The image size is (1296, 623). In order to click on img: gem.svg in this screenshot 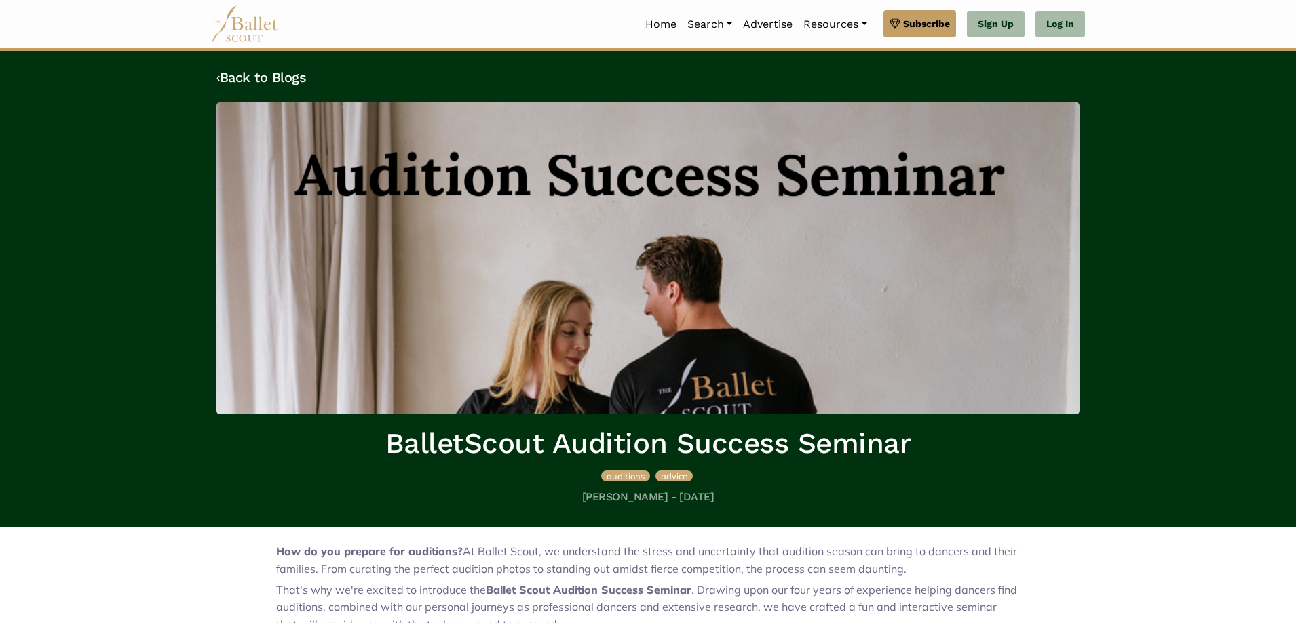, I will do `click(895, 24)`.